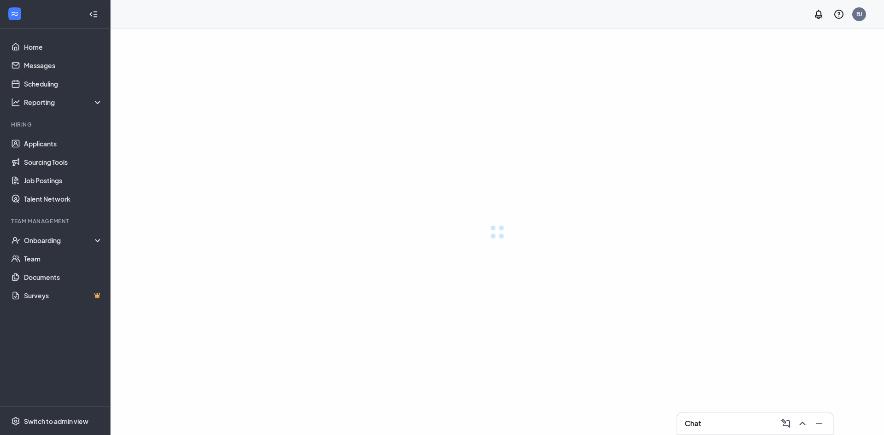  I want to click on svg: Analysis, so click(16, 102).